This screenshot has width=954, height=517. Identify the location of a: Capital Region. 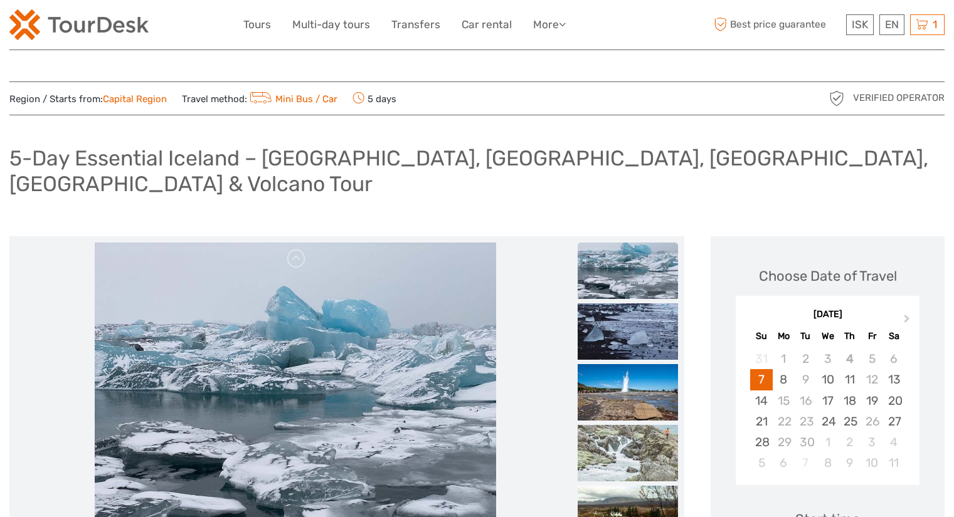
(135, 99).